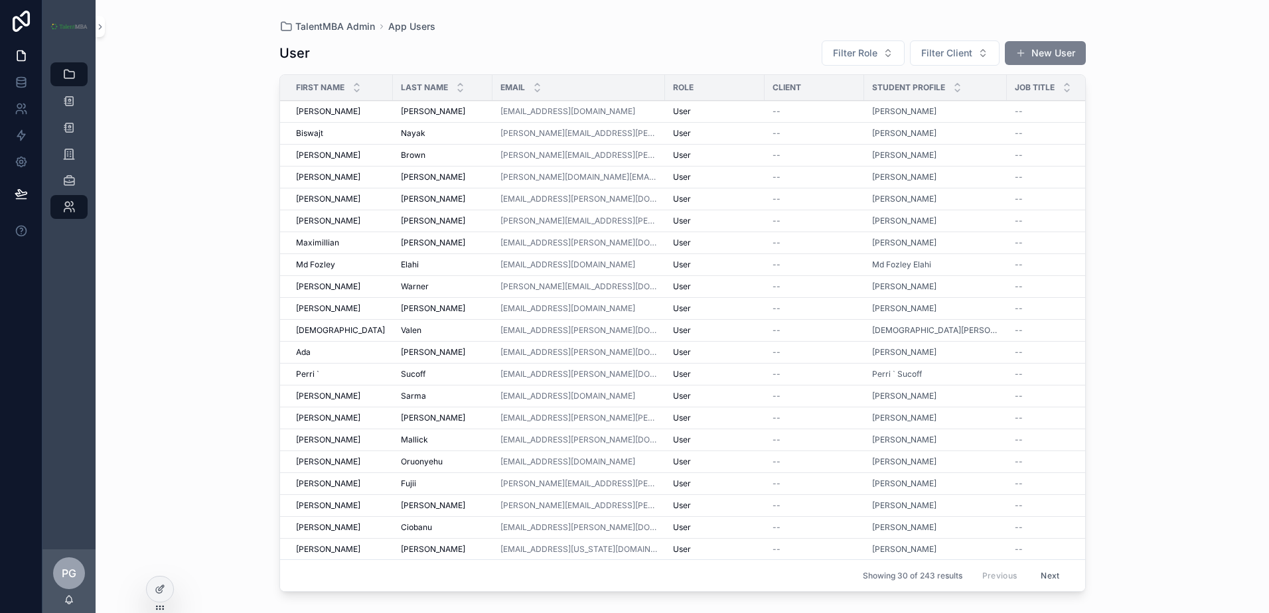 The height and width of the screenshot is (613, 1269). Describe the element at coordinates (340, 243) in the screenshot. I see `a: Maximillian` at that location.